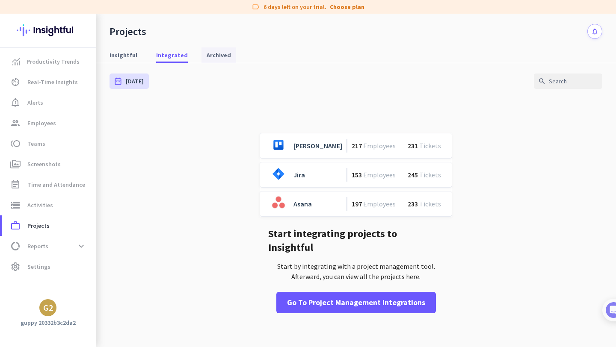  Describe the element at coordinates (49, 185) in the screenshot. I see `a: event_noteTime and Attendance` at that location.